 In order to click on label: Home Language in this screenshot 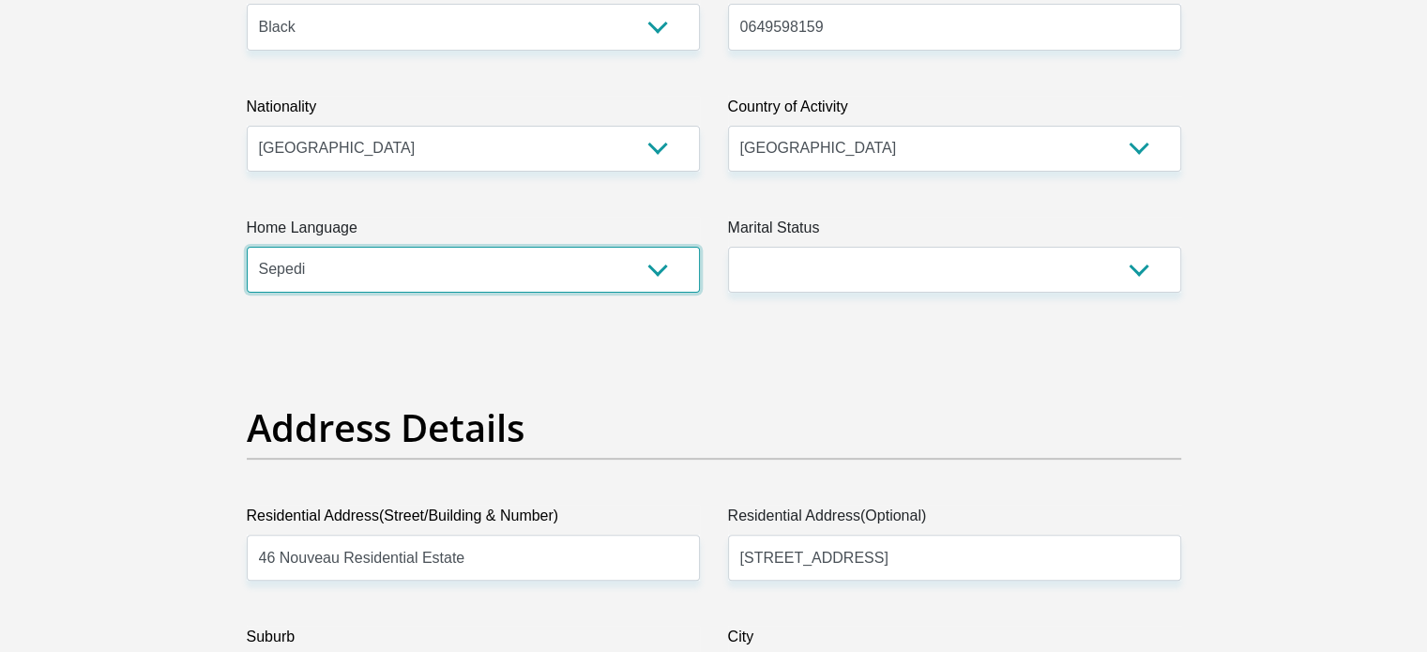, I will do `click(473, 232)`.